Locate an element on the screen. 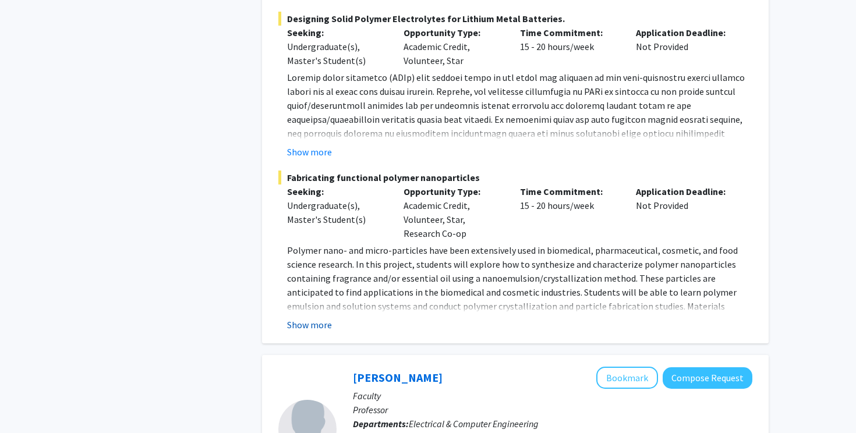 Image resolution: width=856 pixels, height=433 pixels. p: Faculty is located at coordinates (553, 396).